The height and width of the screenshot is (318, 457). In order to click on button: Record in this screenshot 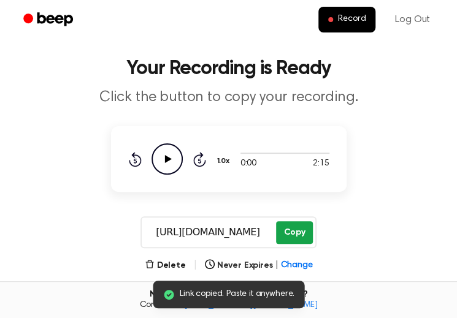, I will do `click(346, 20)`.